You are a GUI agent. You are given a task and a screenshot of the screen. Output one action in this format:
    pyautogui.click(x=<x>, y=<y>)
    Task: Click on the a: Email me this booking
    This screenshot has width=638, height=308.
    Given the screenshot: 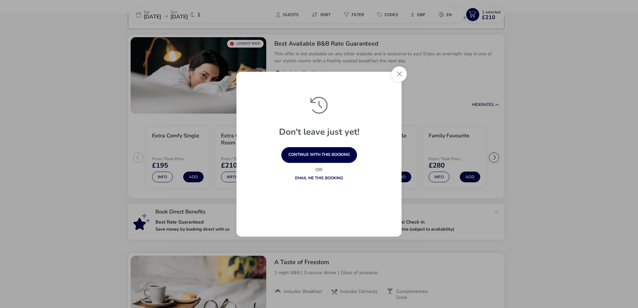 What is the action you would take?
    pyautogui.click(x=319, y=178)
    